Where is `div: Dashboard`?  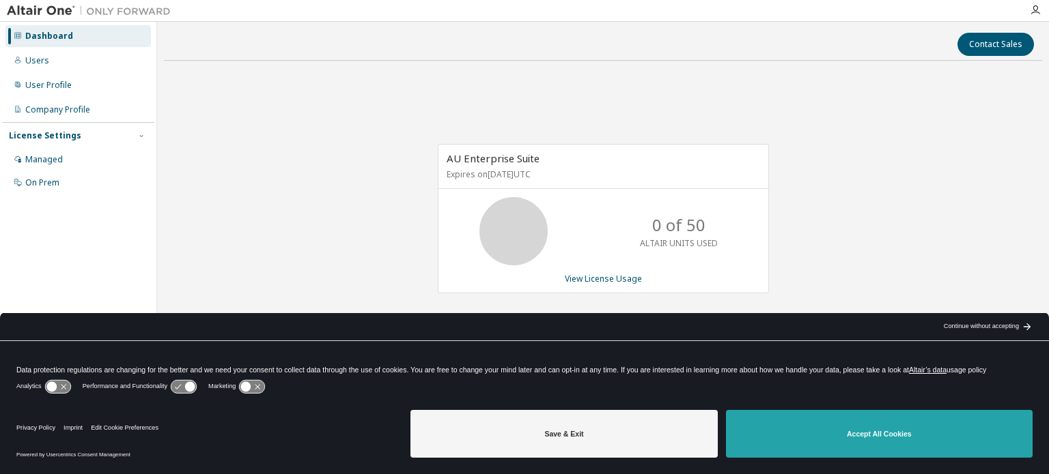 div: Dashboard is located at coordinates (49, 36).